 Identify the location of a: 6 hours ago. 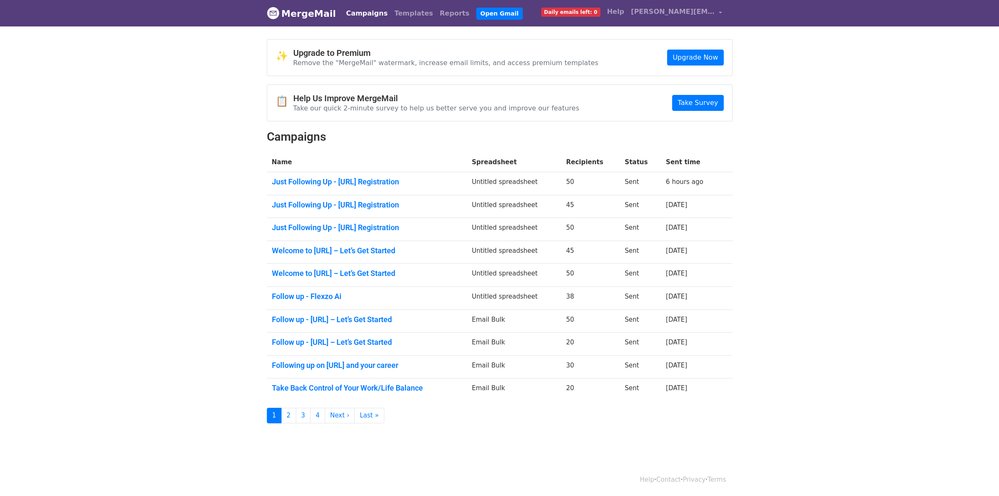
(684, 182).